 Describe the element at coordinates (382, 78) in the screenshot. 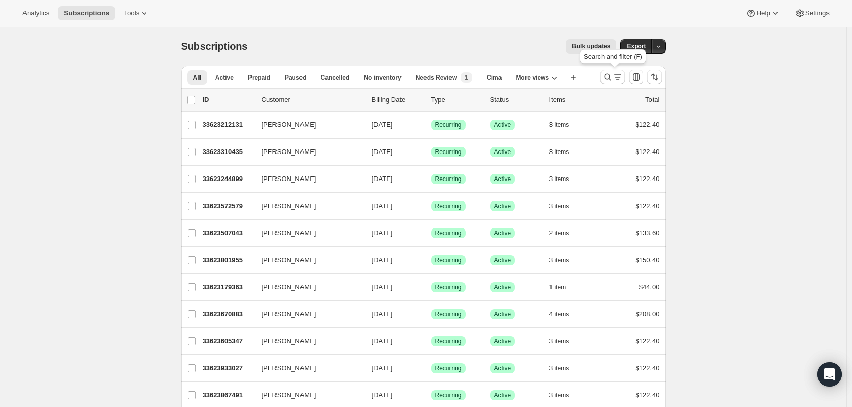

I see `span: No inventory` at that location.